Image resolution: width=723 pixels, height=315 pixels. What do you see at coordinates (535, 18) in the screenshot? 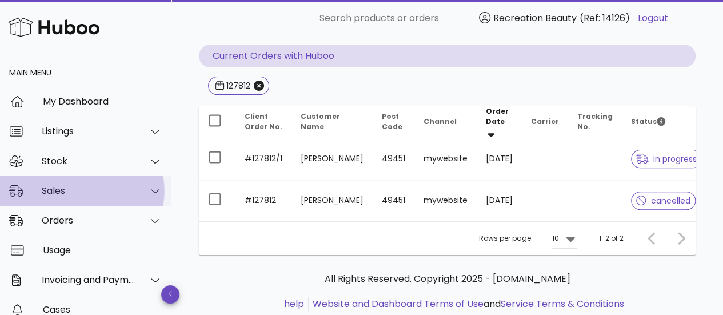
I see `span: Recreation Beauty` at bounding box center [535, 18].